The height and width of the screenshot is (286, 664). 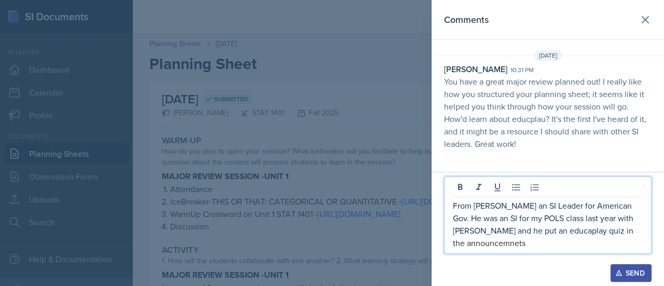 I want to click on button: Send, so click(x=631, y=273).